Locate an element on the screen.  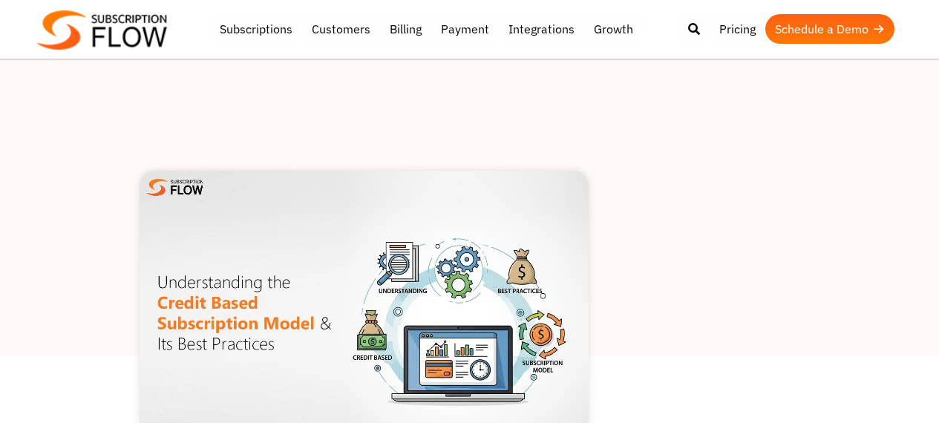
a: Schedule a Demo is located at coordinates (830, 29).